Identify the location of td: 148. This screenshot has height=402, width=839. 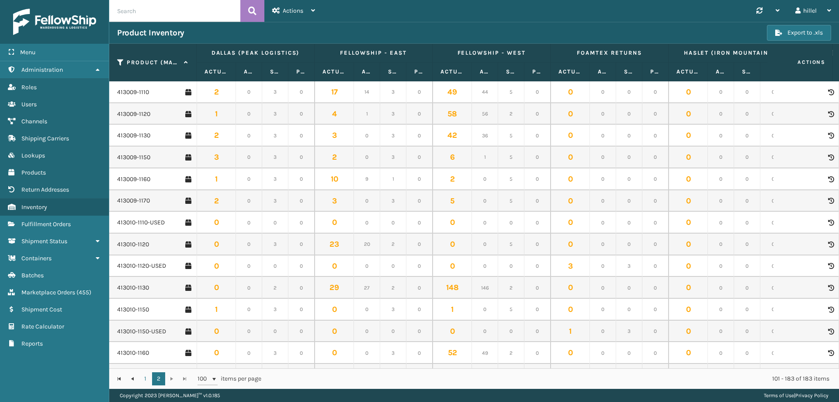
(452, 287).